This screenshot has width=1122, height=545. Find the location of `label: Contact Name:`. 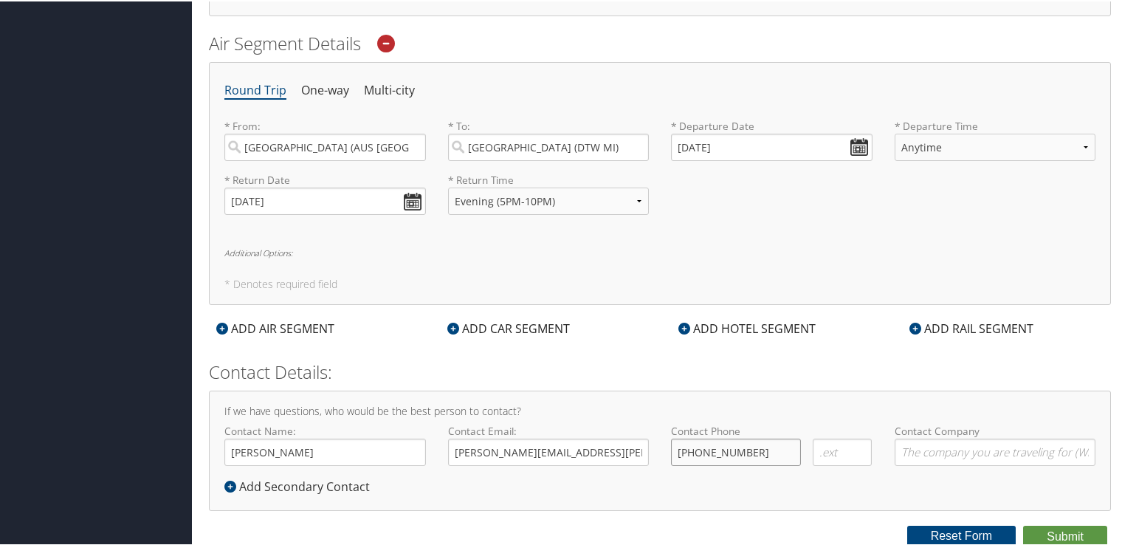

label: Contact Name: is located at coordinates (325, 443).